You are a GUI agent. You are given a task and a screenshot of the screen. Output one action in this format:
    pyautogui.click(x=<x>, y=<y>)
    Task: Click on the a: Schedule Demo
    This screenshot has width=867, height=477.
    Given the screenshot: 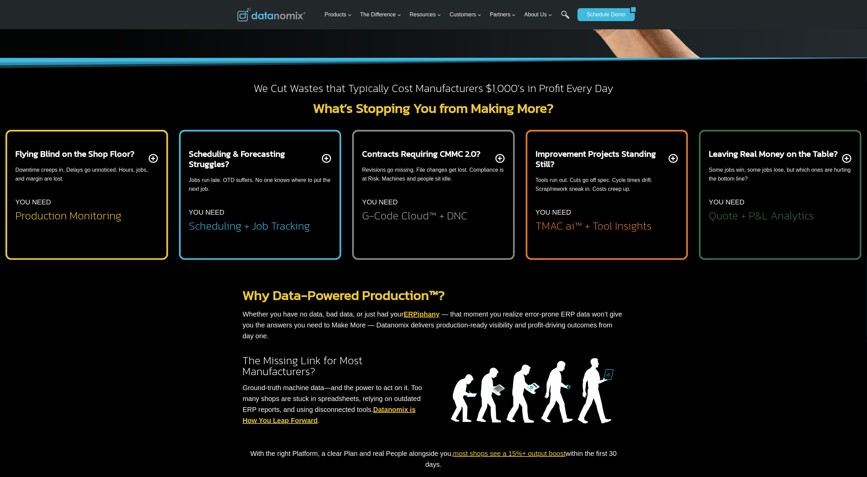 What is the action you would take?
    pyautogui.click(x=604, y=15)
    